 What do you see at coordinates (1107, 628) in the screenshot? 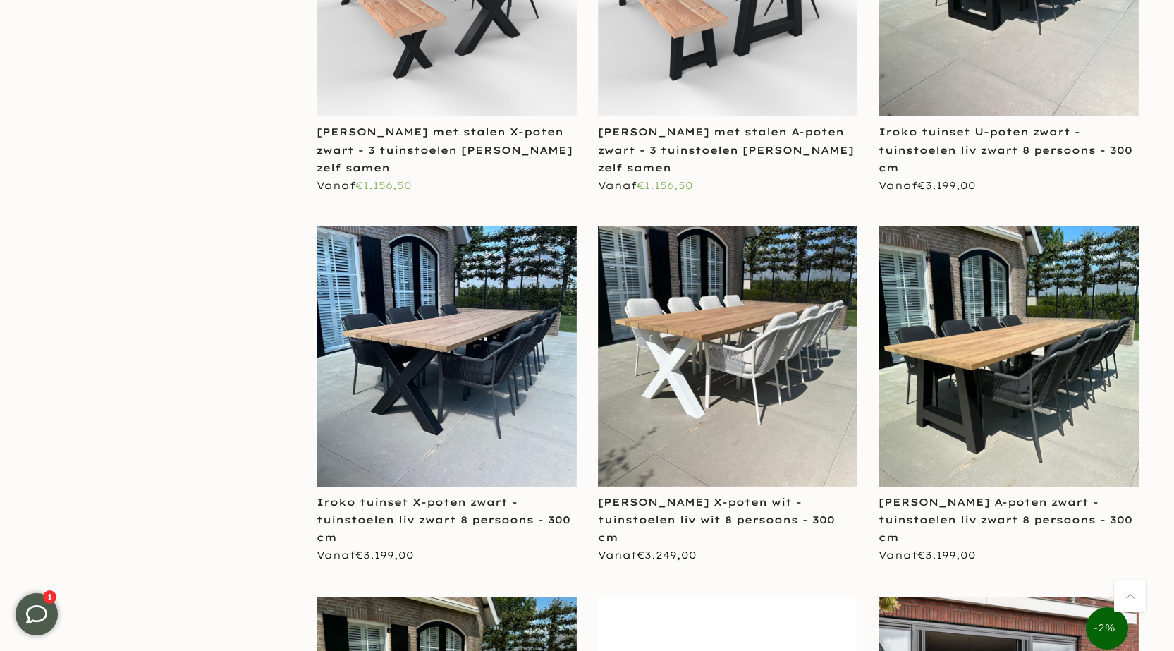
I see `span: -2%` at bounding box center [1107, 628].